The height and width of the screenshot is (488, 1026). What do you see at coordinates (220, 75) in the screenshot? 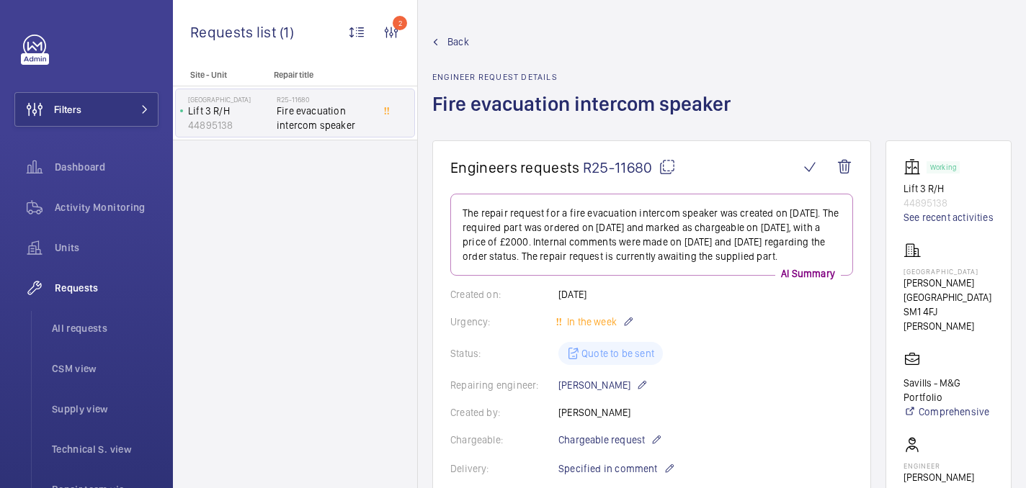
I see `p: Site - Unit` at bounding box center [220, 75].